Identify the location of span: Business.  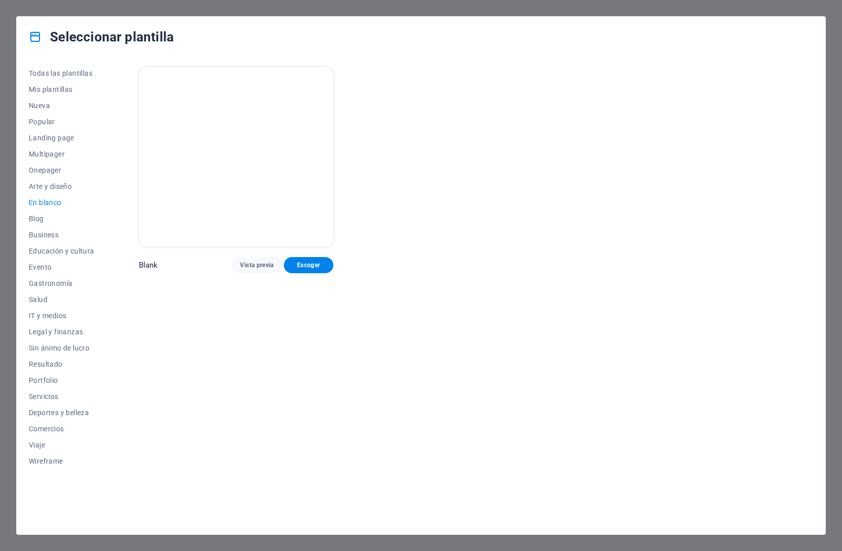
(62, 235).